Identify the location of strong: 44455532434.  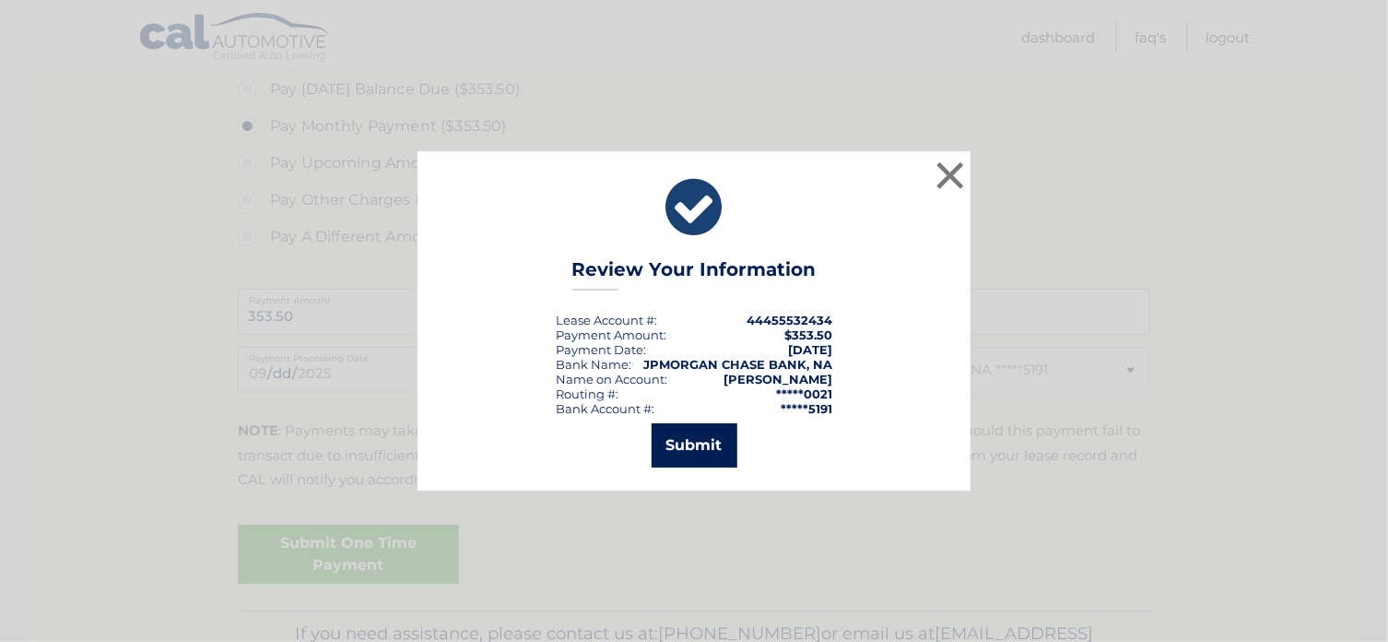
(789, 320).